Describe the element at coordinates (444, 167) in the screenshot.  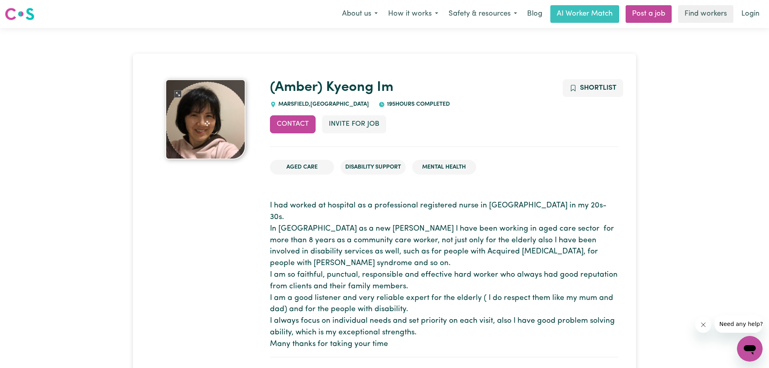
I see `li: Mental Health` at that location.